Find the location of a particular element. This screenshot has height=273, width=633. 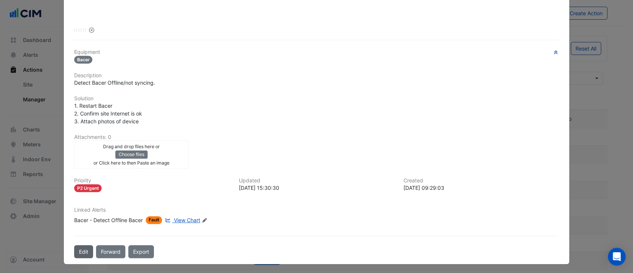

span: Fault is located at coordinates (154, 220).